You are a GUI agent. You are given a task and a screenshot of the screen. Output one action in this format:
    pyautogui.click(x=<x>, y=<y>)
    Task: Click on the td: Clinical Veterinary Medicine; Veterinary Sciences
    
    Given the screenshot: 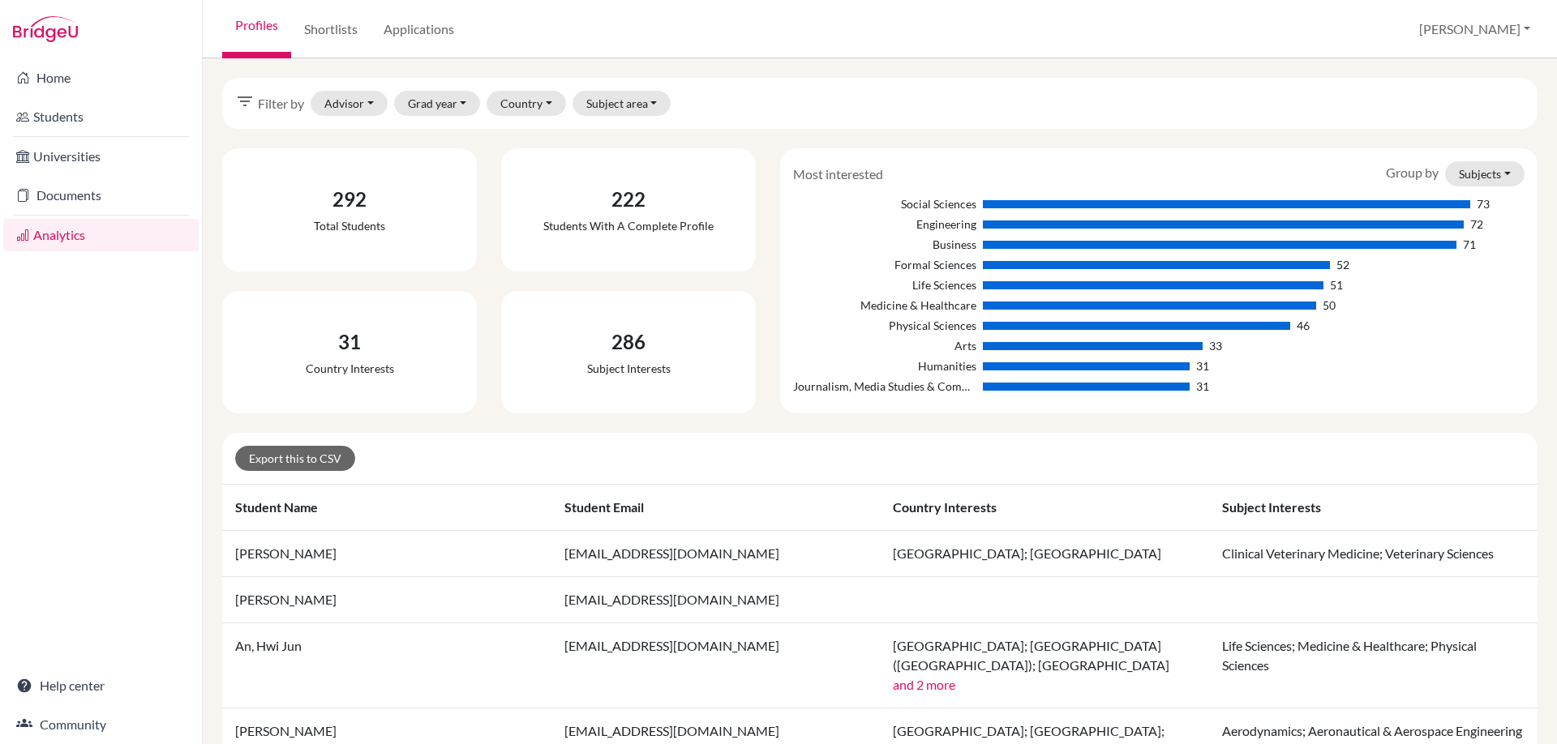 What is the action you would take?
    pyautogui.click(x=1373, y=554)
    